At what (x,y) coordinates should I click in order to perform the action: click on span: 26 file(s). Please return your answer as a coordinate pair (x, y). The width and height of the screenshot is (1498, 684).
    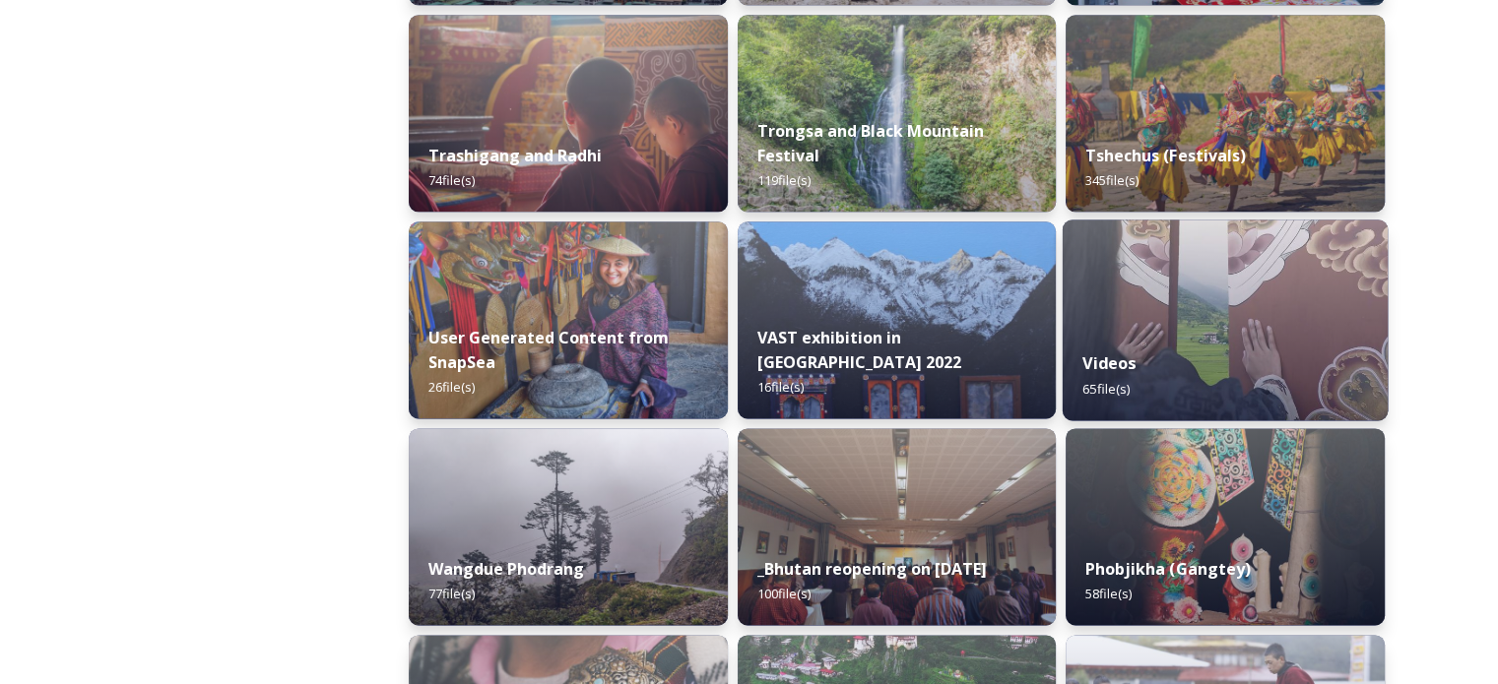
    Looking at the image, I should click on (451, 387).